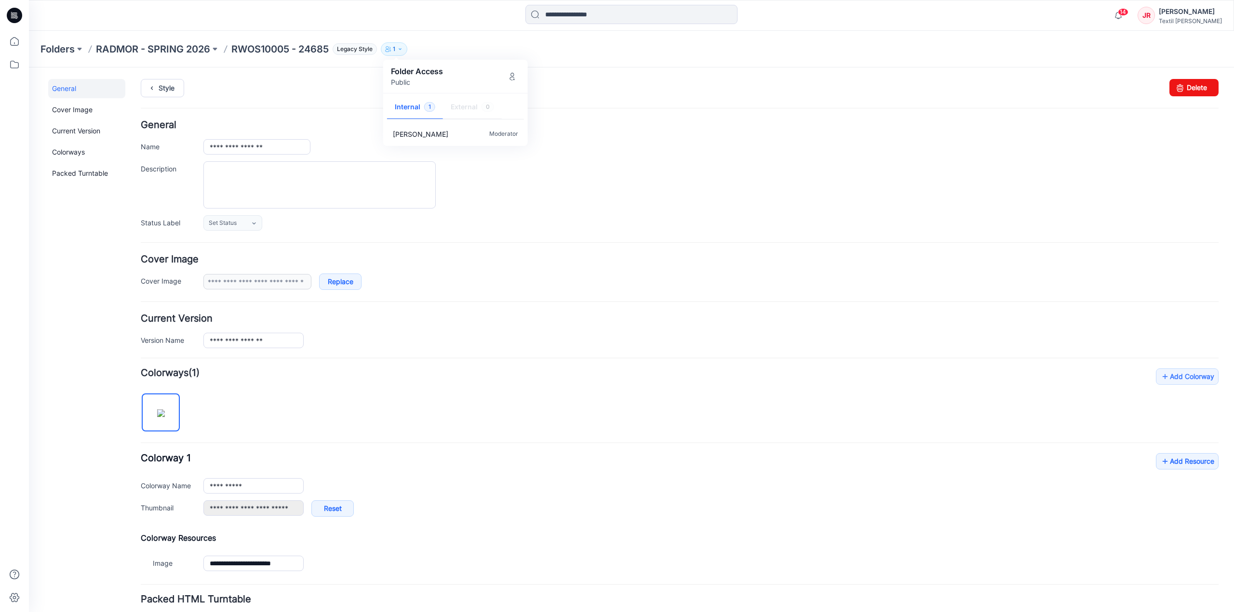 This screenshot has height=612, width=1234. I want to click on label: Cover Image, so click(138, 213).